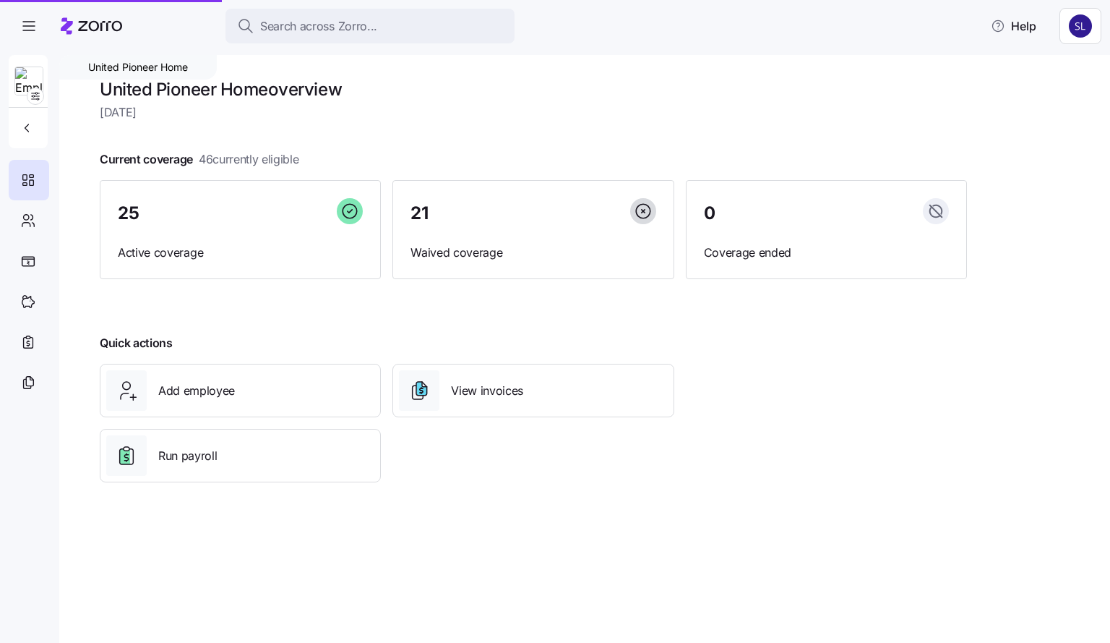 This screenshot has width=1110, height=643. I want to click on button: Search across Zorro..., so click(370, 26).